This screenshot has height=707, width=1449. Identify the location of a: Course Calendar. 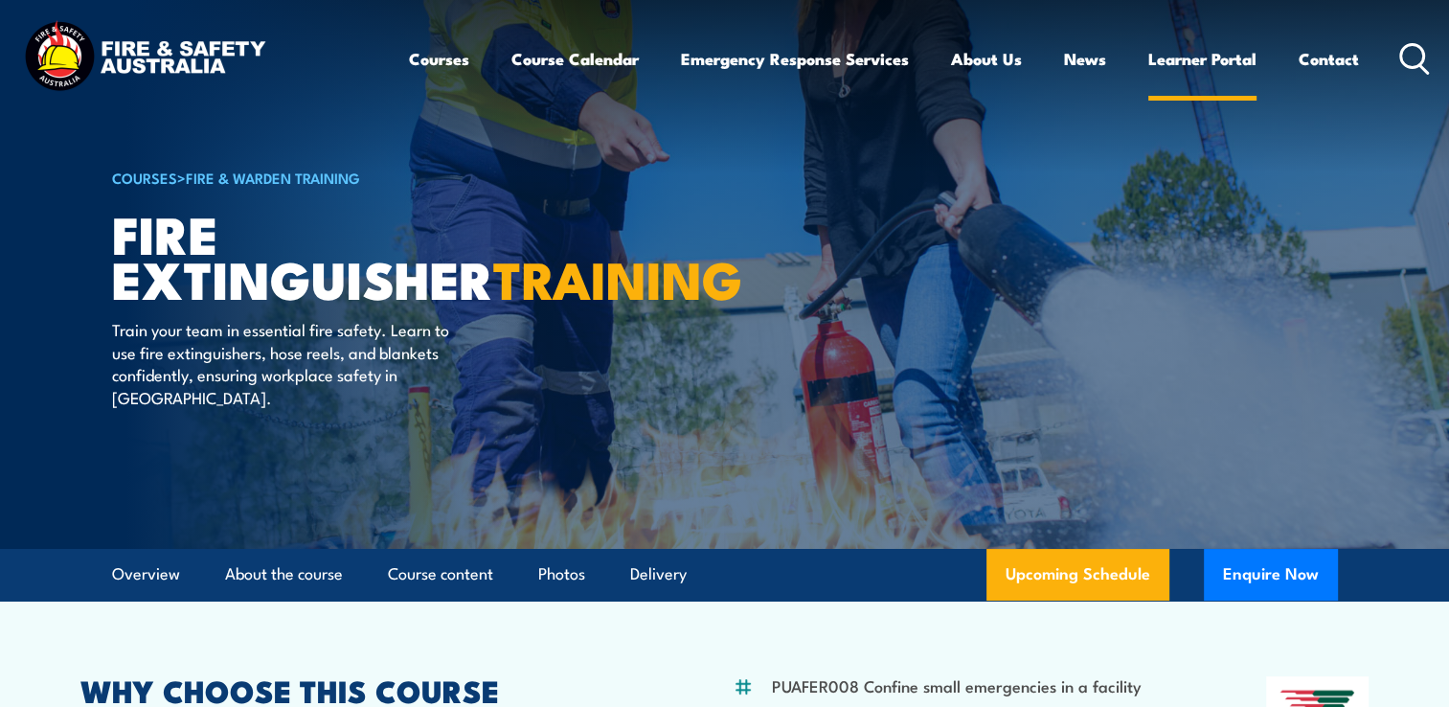
(575, 58).